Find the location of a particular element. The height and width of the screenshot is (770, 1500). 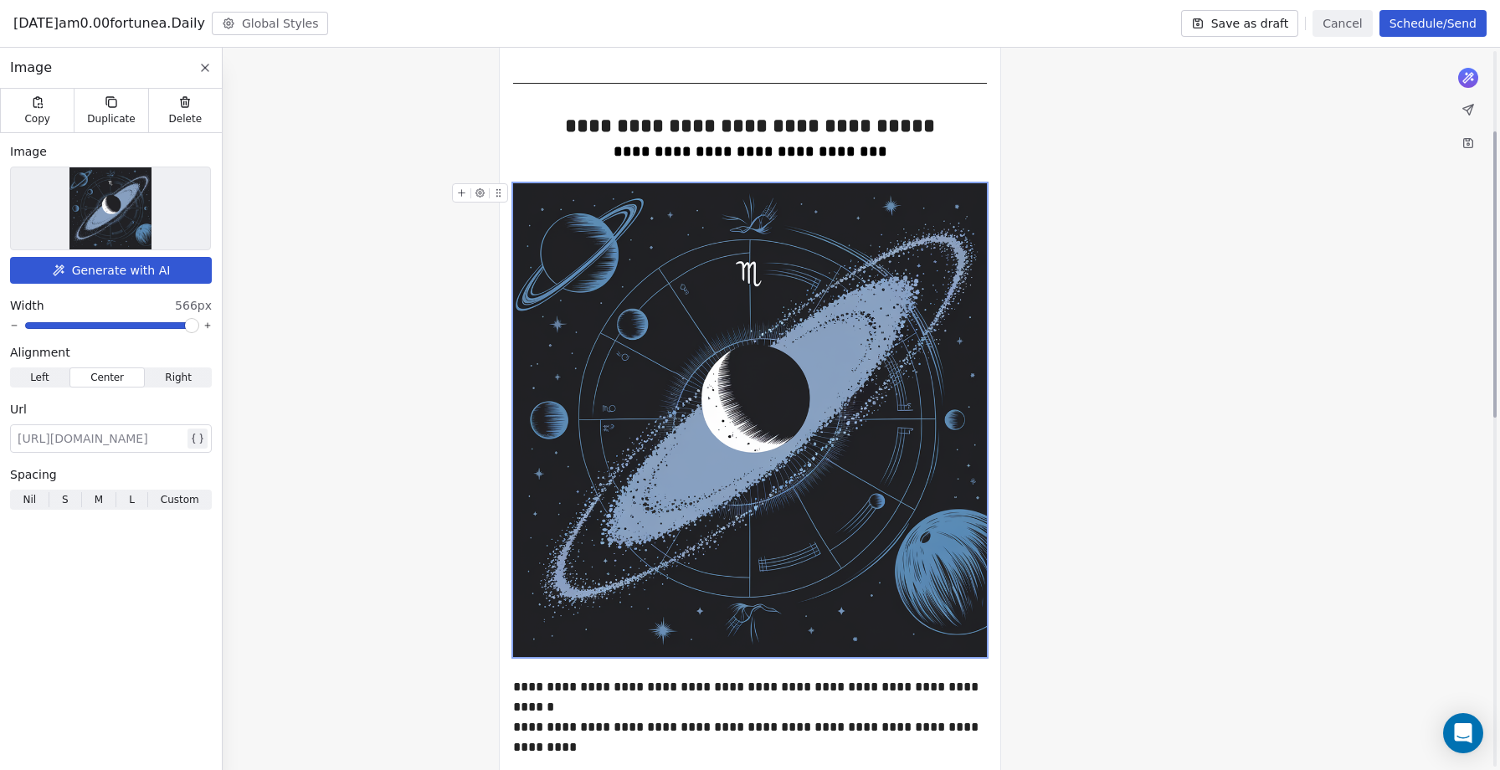

span: Custom is located at coordinates (180, 500).